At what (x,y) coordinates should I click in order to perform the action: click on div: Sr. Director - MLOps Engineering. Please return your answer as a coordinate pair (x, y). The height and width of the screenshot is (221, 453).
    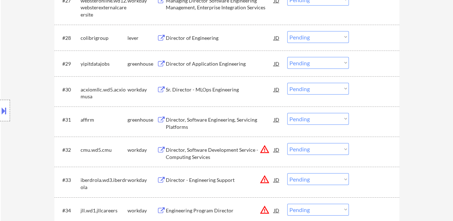
    Looking at the image, I should click on (220, 90).